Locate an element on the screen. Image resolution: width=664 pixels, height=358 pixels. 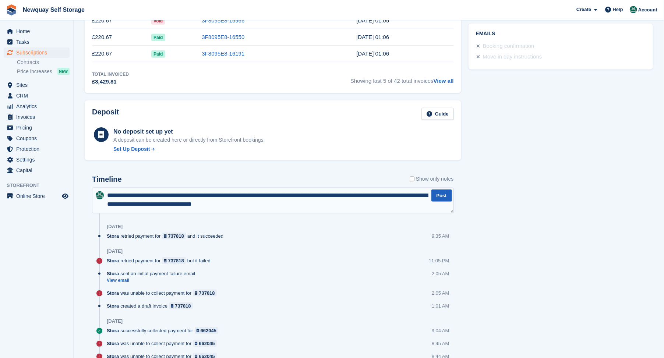
span: Home is located at coordinates (38, 31).